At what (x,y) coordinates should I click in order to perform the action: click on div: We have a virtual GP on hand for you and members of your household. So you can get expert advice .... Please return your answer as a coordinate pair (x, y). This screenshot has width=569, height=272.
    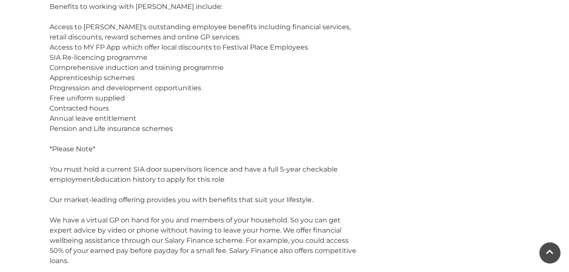
    Looking at the image, I should click on (204, 240).